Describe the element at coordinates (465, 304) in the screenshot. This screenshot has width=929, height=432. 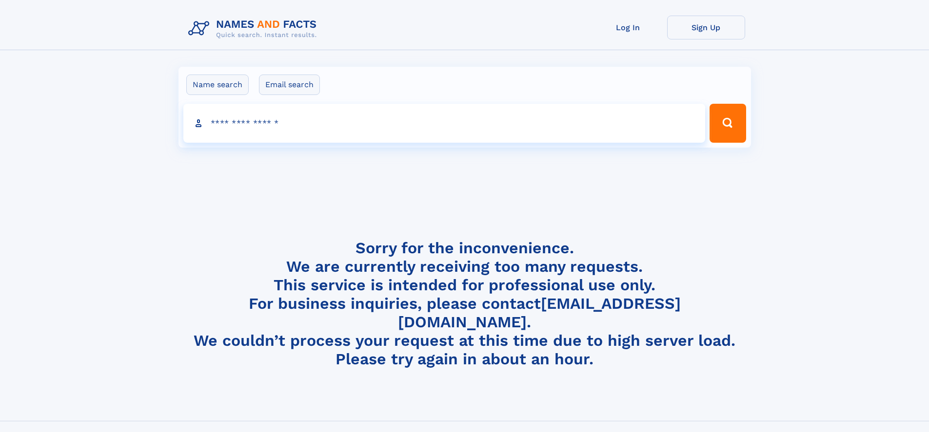
I see `h4: Sorry for the inconvenience. We are currently receiving too many requests. This service is intend...` at that location.